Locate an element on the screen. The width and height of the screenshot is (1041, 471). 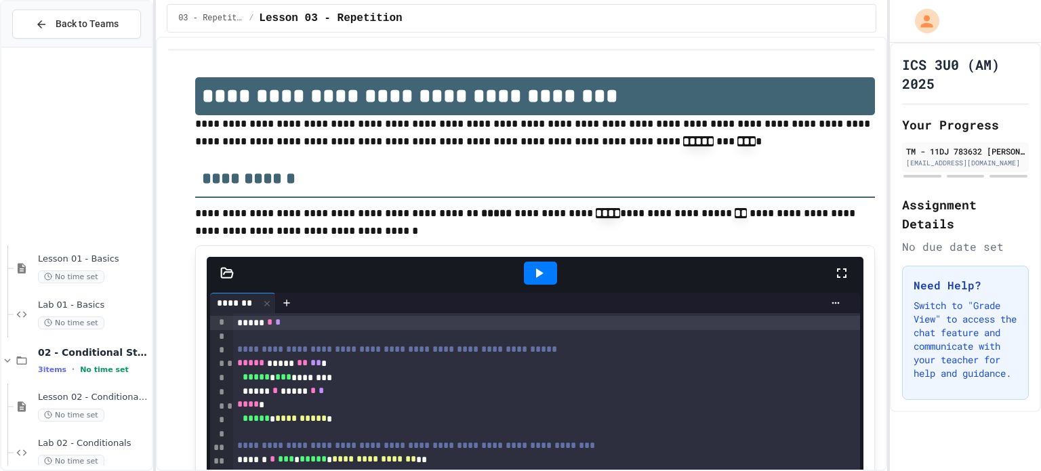
span: 02 - Conditional Statements (if) is located at coordinates (94, 353).